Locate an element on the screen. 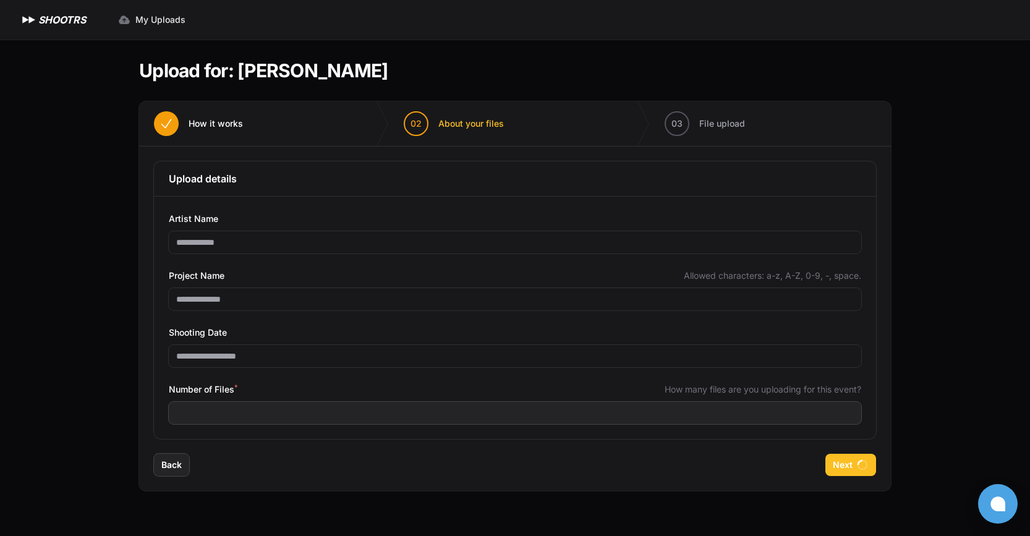 Image resolution: width=1030 pixels, height=536 pixels. span: Shooting Date is located at coordinates (198, 333).